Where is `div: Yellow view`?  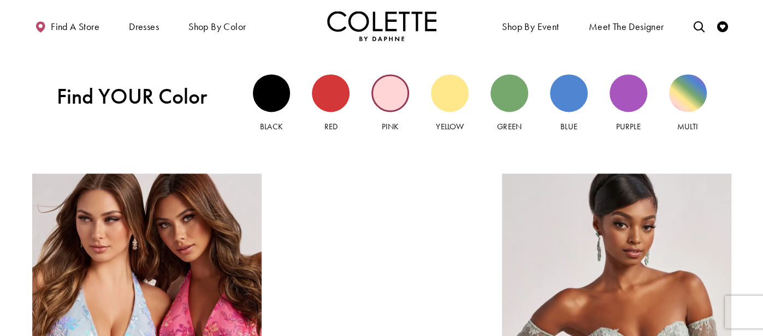 div: Yellow view is located at coordinates (450, 93).